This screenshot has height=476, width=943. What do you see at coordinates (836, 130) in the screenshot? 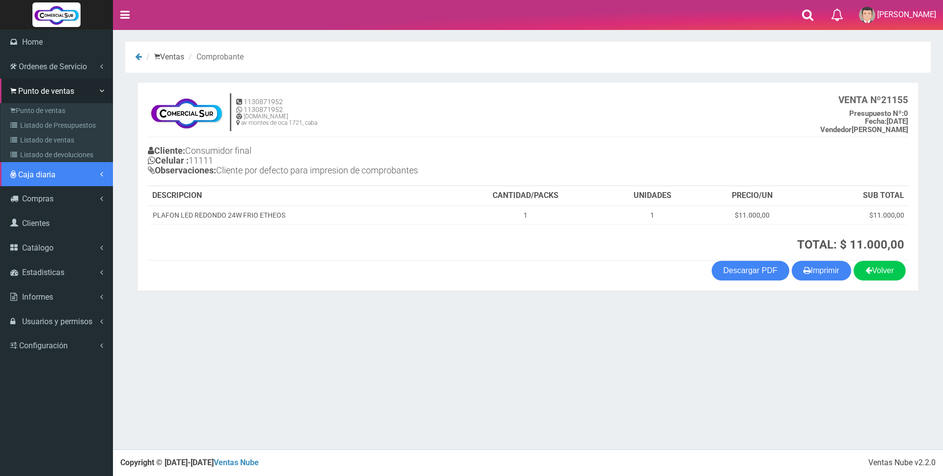
I see `strong: Vendedor` at bounding box center [836, 130].